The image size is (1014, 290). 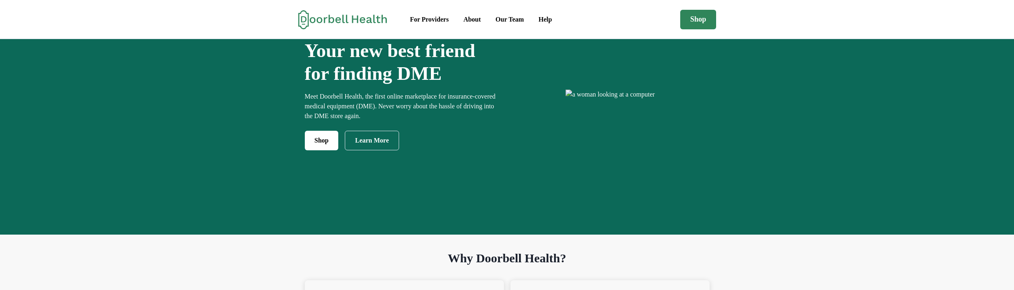 I want to click on div: For Providers, so click(x=429, y=20).